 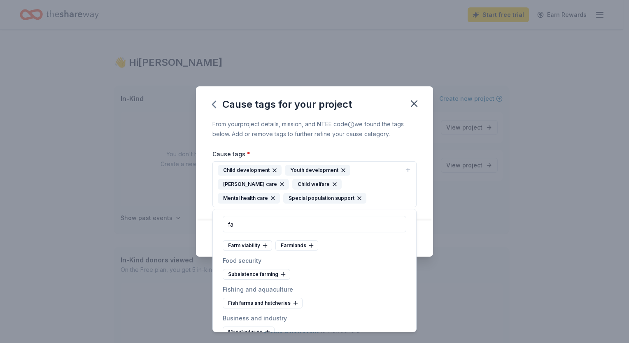 What do you see at coordinates (297, 246) in the screenshot?
I see `div: Farmlands` at bounding box center [297, 246].